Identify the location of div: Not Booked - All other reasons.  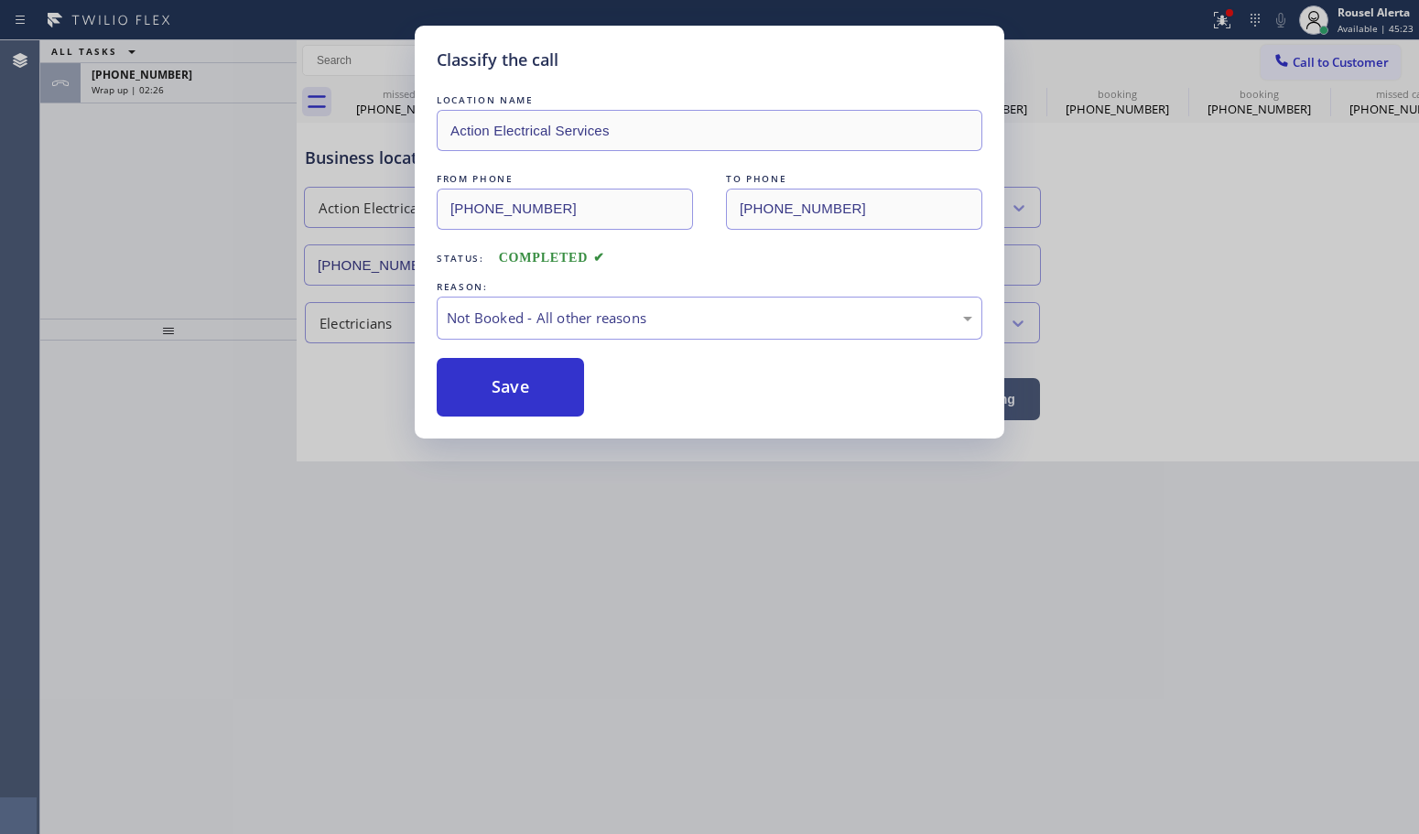
(710, 318).